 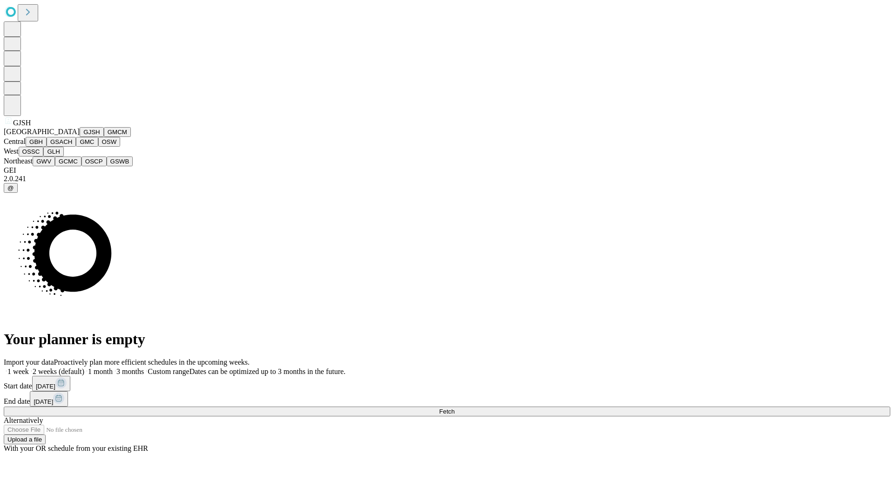 What do you see at coordinates (36, 142) in the screenshot?
I see `button: GBH` at bounding box center [36, 142].